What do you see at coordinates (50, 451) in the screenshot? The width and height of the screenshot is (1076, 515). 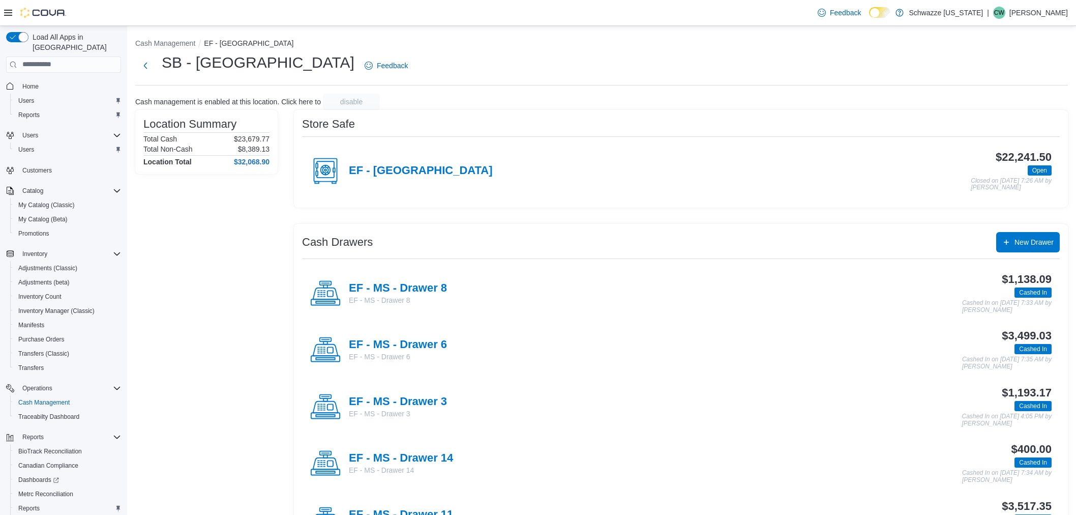 I see `a: BioTrack Reconciliation` at bounding box center [50, 451].